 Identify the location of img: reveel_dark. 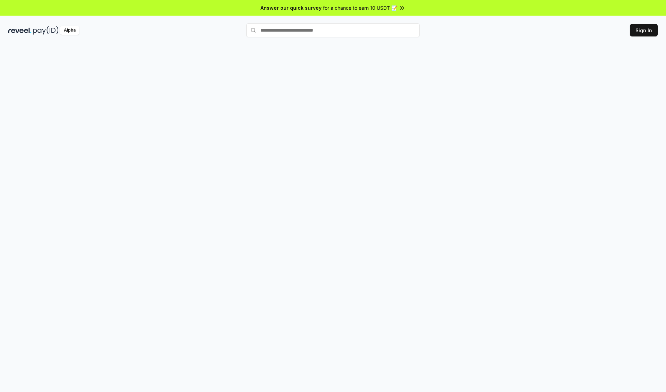
(20, 30).